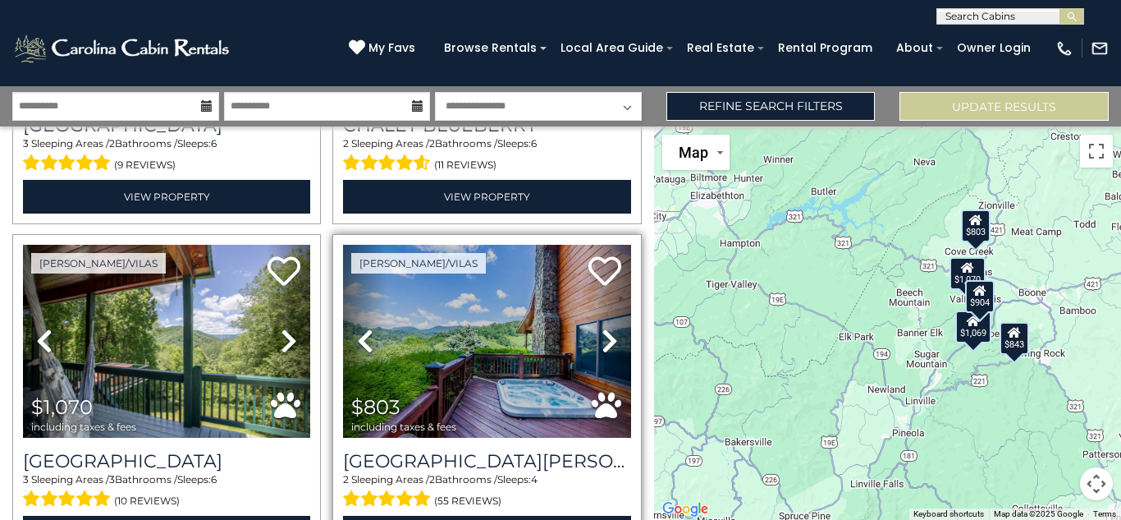  Describe the element at coordinates (167, 341) in the screenshot. I see `img: thumbnail_163271228.jpeg` at that location.